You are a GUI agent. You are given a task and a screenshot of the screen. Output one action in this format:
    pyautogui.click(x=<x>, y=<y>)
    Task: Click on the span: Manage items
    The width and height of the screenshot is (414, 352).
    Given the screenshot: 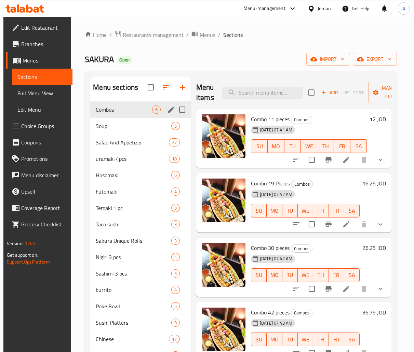 What is the action you would take?
    pyautogui.click(x=391, y=93)
    